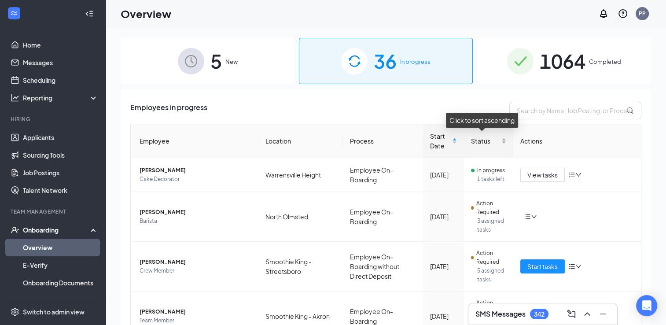 The height and width of the screenshot is (325, 666). Describe the element at coordinates (301, 266) in the screenshot. I see `td: Smoothie King - Streetsboro` at that location.